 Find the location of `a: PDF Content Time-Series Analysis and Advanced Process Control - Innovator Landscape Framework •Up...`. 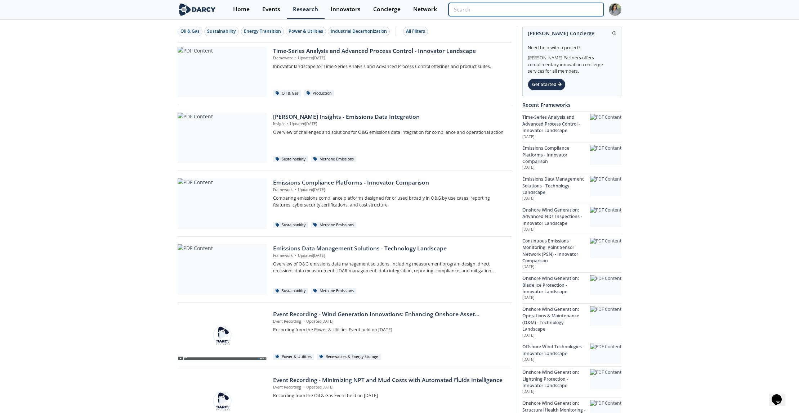

a: PDF Content Time-Series Analysis and Advanced Process Control - Innovator Landscape Framework •Up... is located at coordinates (345, 72).